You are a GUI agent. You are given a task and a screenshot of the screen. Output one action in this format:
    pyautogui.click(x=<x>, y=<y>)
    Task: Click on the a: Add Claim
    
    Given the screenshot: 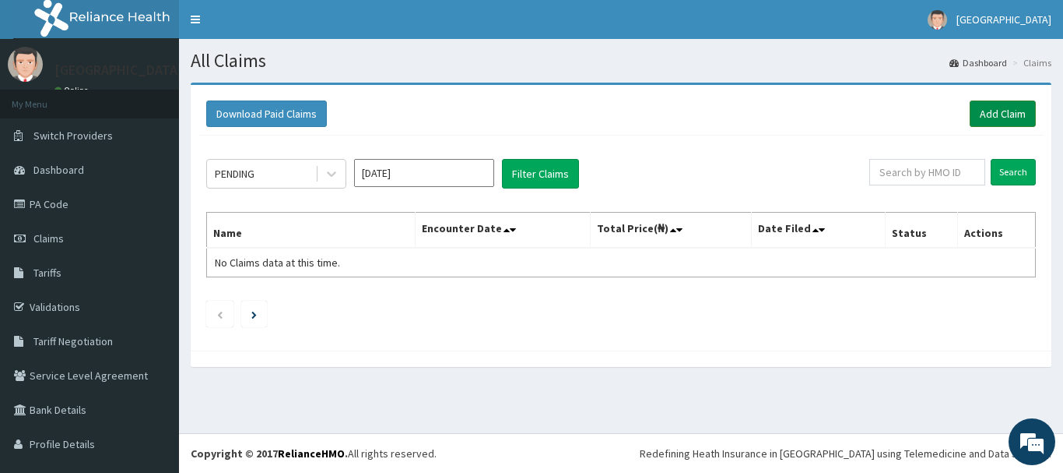 What is the action you would take?
    pyautogui.click(x=1003, y=114)
    